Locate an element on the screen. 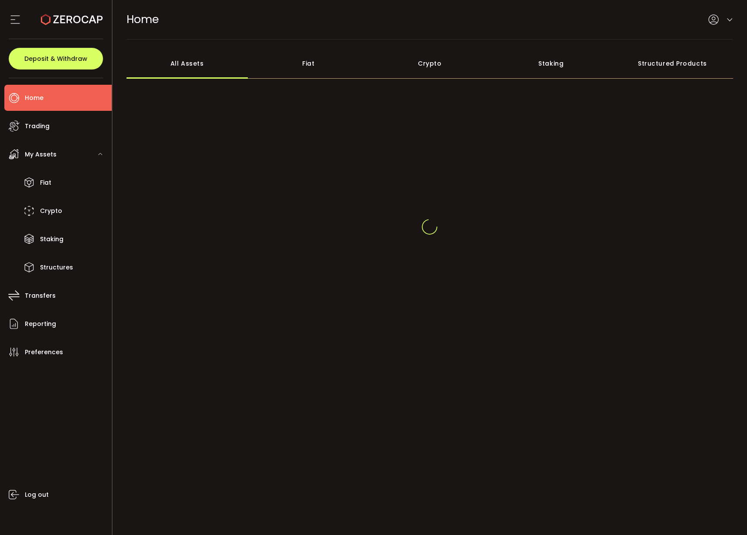 This screenshot has height=535, width=747. span: Reporting is located at coordinates (40, 324).